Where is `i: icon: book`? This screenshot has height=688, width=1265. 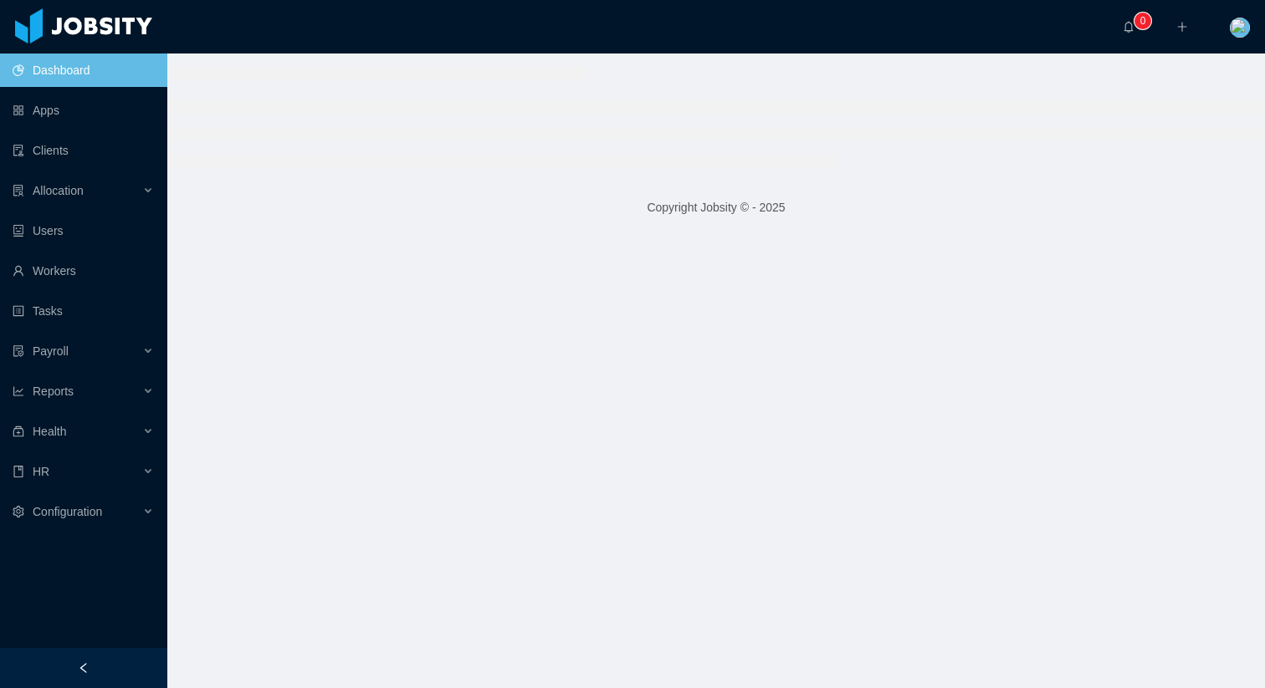
i: icon: book is located at coordinates (18, 472).